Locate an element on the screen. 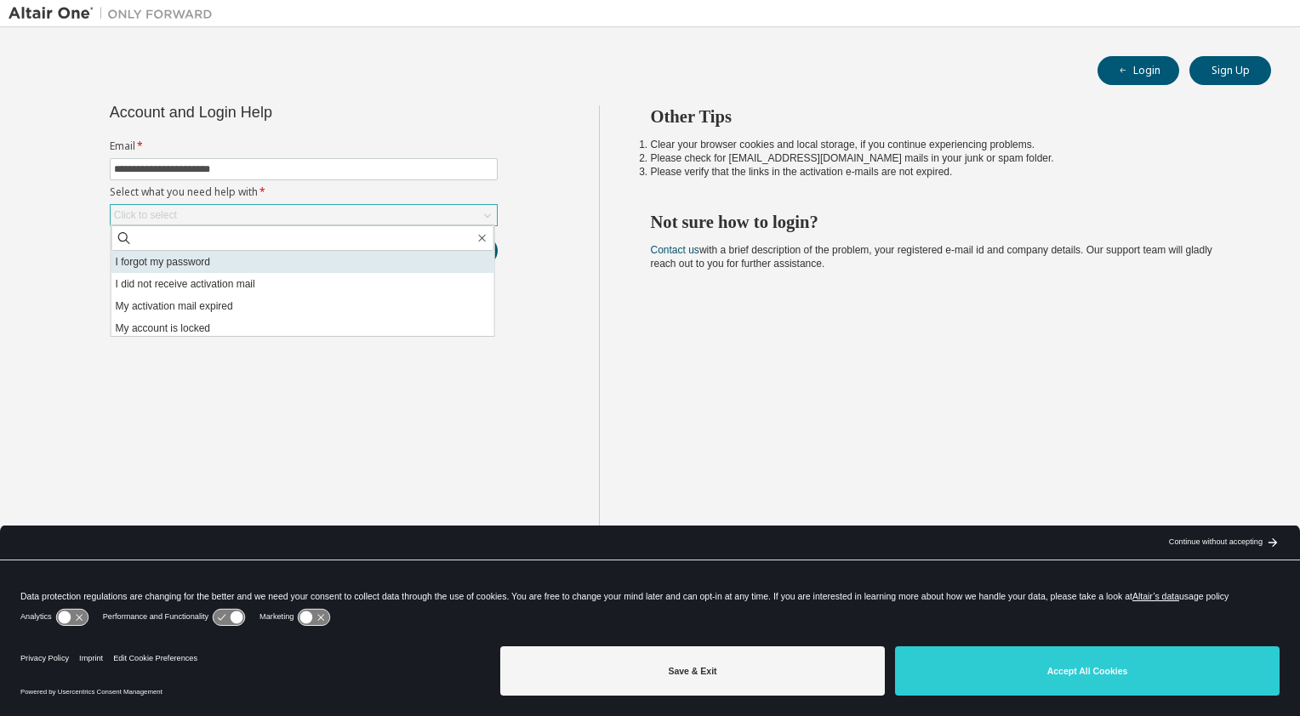 The width and height of the screenshot is (1300, 716). span: with a brief description of the problem, your registered e-mail id and company details. Our suppo... is located at coordinates (932, 257).